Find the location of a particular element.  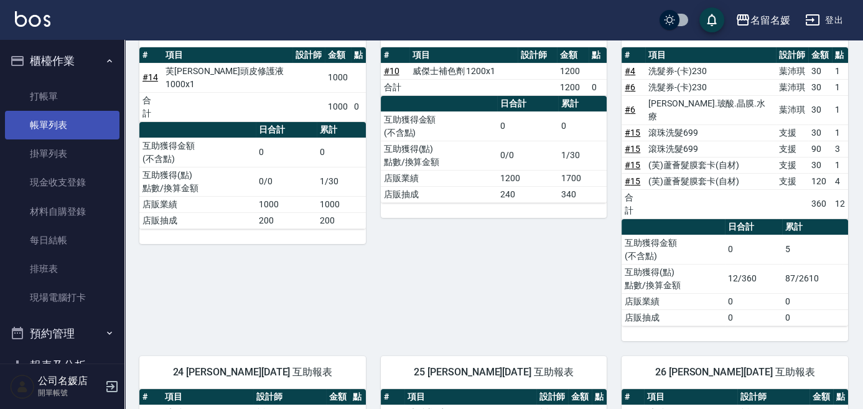

td: 0/0 is located at coordinates (286, 181).